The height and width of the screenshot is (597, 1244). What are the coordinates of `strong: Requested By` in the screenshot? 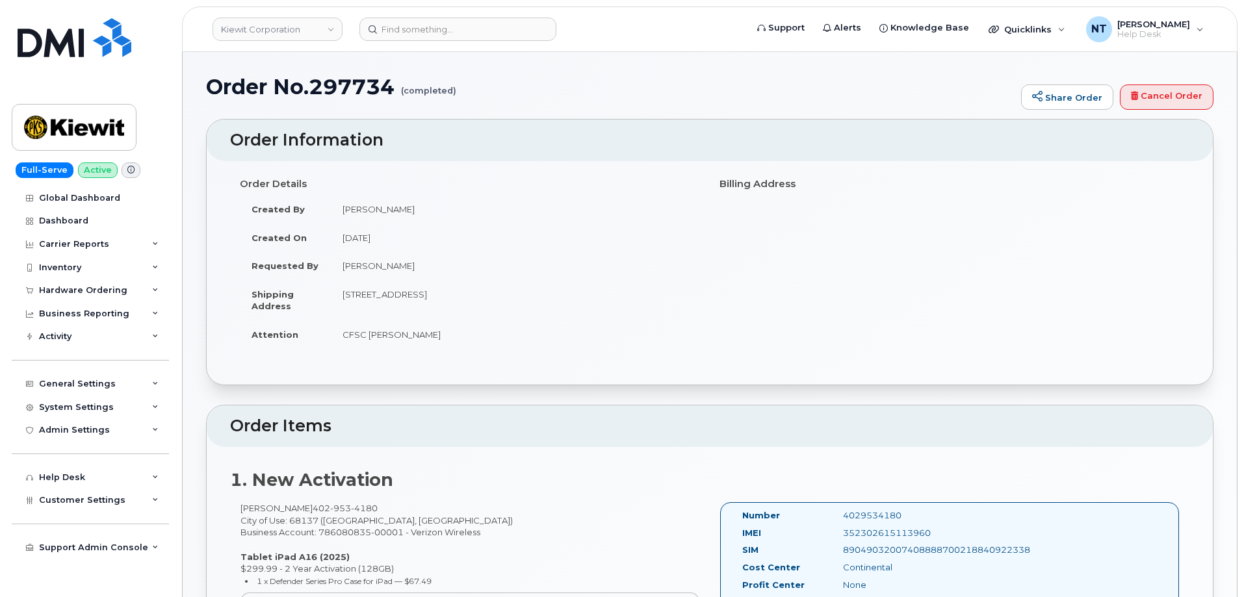 It's located at (285, 266).